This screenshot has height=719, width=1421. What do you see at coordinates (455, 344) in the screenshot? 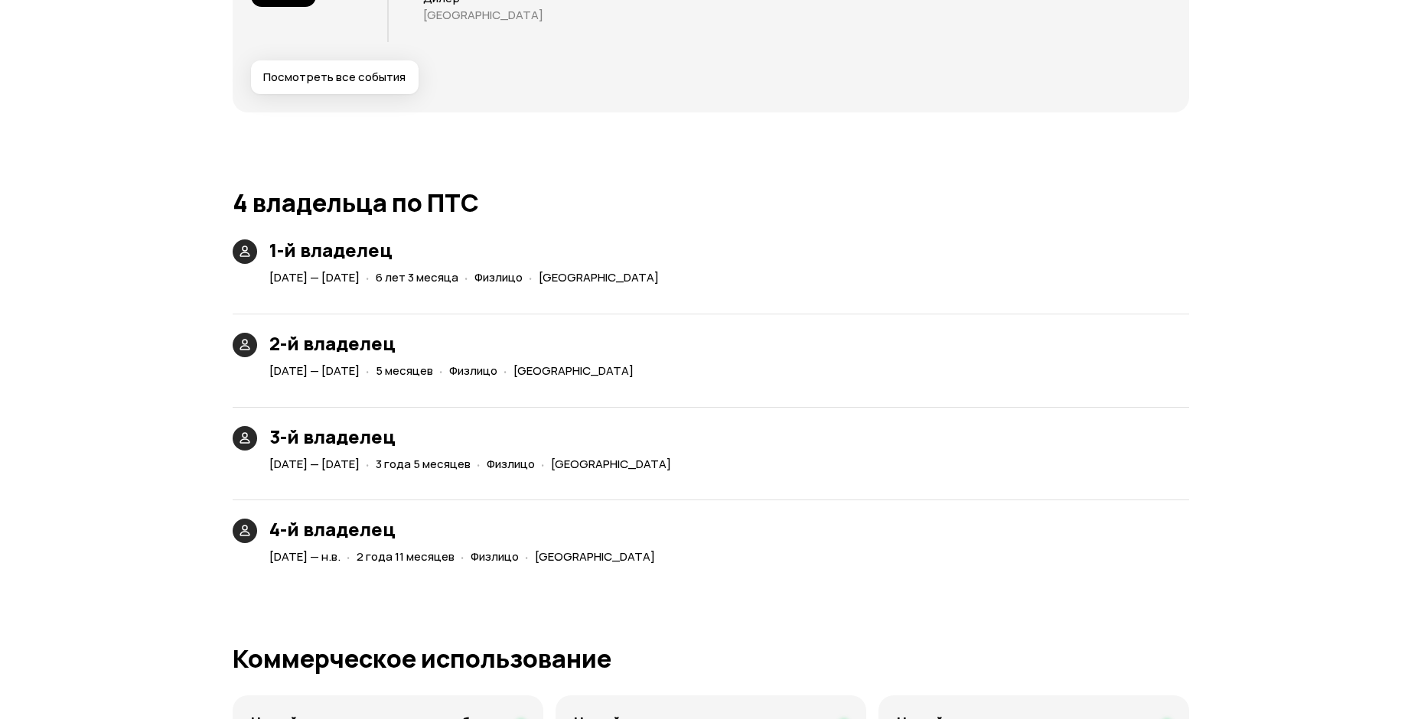
I see `h3: 2-й владелец` at bounding box center [455, 344].